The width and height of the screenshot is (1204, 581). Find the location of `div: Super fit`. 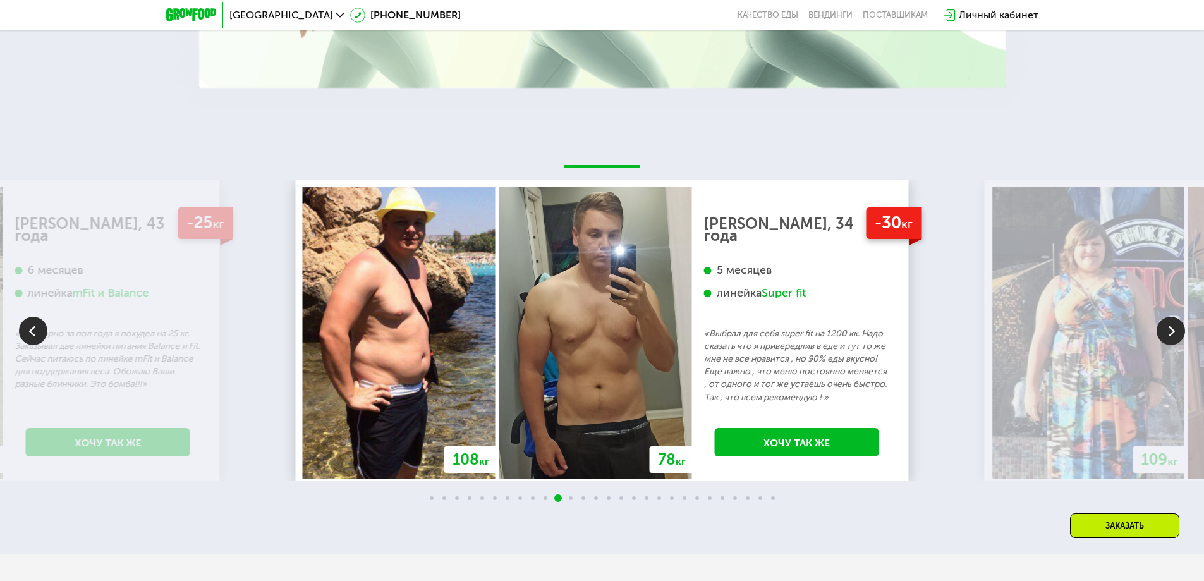

div: Super fit is located at coordinates (784, 293).